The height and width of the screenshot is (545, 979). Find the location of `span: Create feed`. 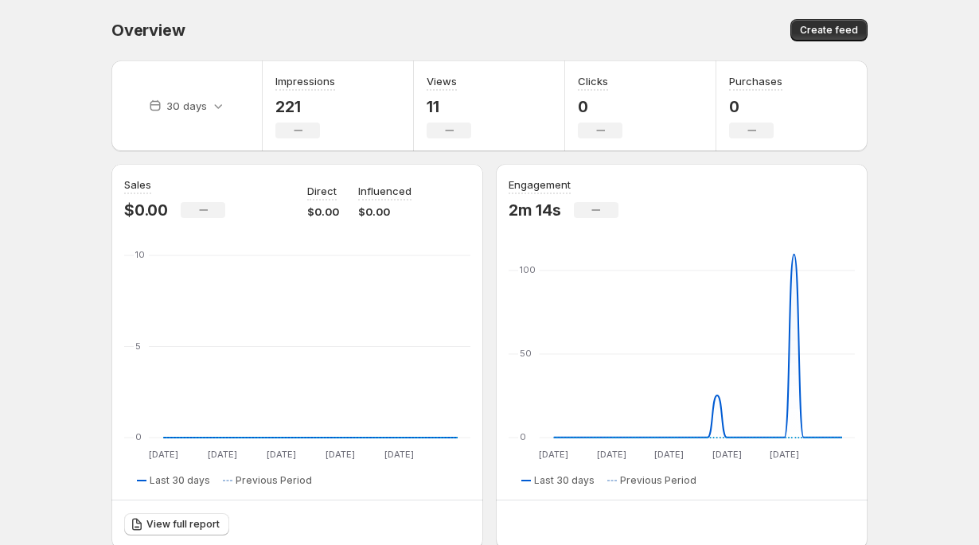

span: Create feed is located at coordinates (829, 30).